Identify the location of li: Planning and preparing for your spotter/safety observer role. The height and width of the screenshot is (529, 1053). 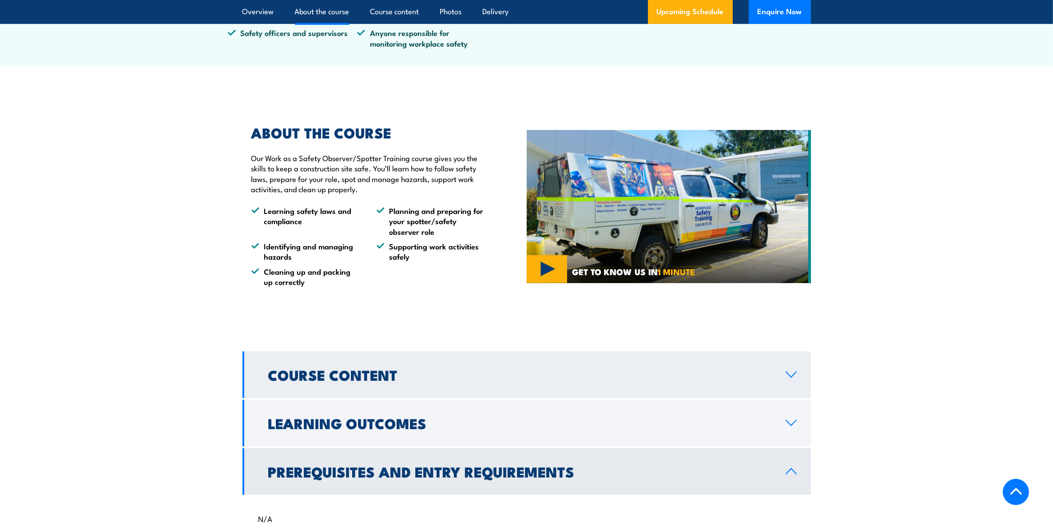
(431, 221).